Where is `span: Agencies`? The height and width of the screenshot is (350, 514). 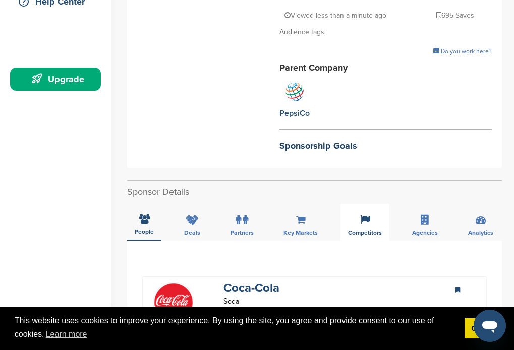
span: Agencies is located at coordinates (425, 233).